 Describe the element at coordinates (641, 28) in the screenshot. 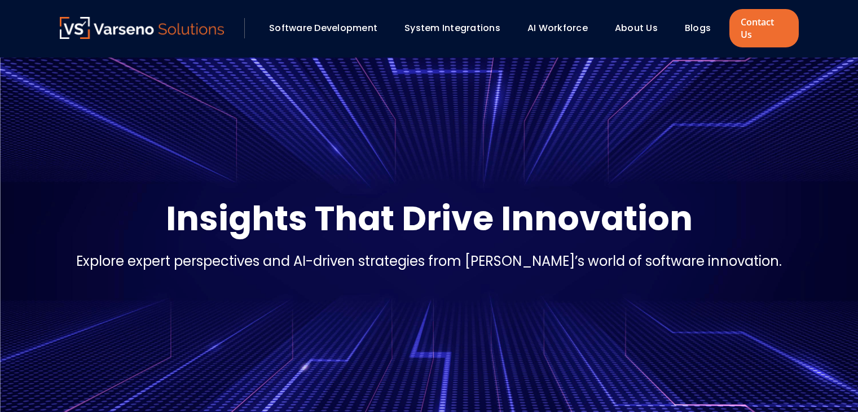

I see `div: About Us` at that location.